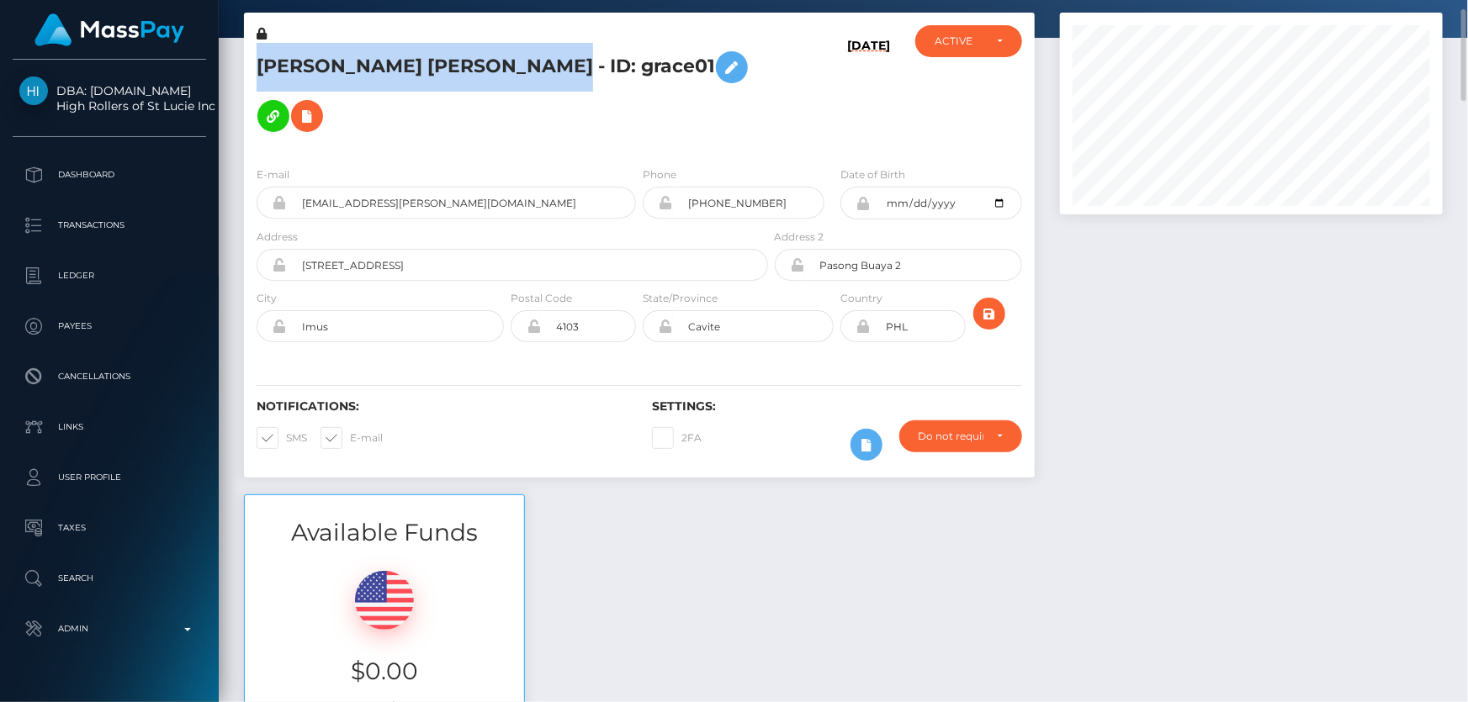  I want to click on a: Admin, so click(109, 629).